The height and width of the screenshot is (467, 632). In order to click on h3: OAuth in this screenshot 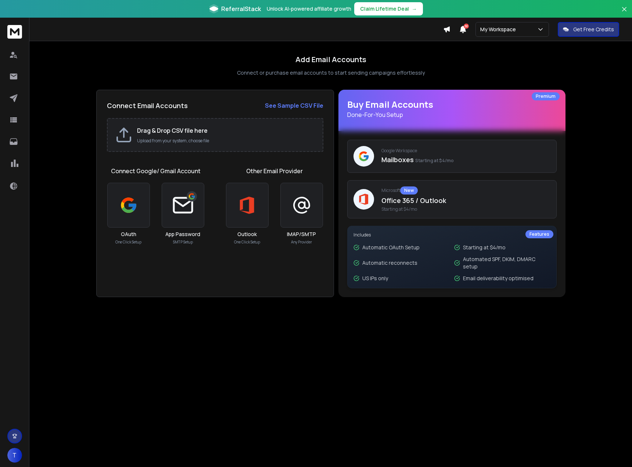, I will do `click(129, 234)`.